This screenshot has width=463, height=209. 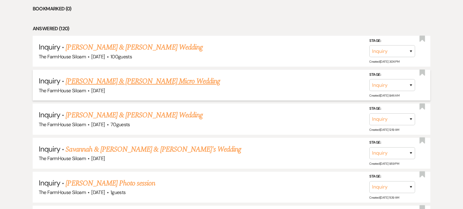 What do you see at coordinates (231, 29) in the screenshot?
I see `li: Answered (120)` at bounding box center [231, 29].